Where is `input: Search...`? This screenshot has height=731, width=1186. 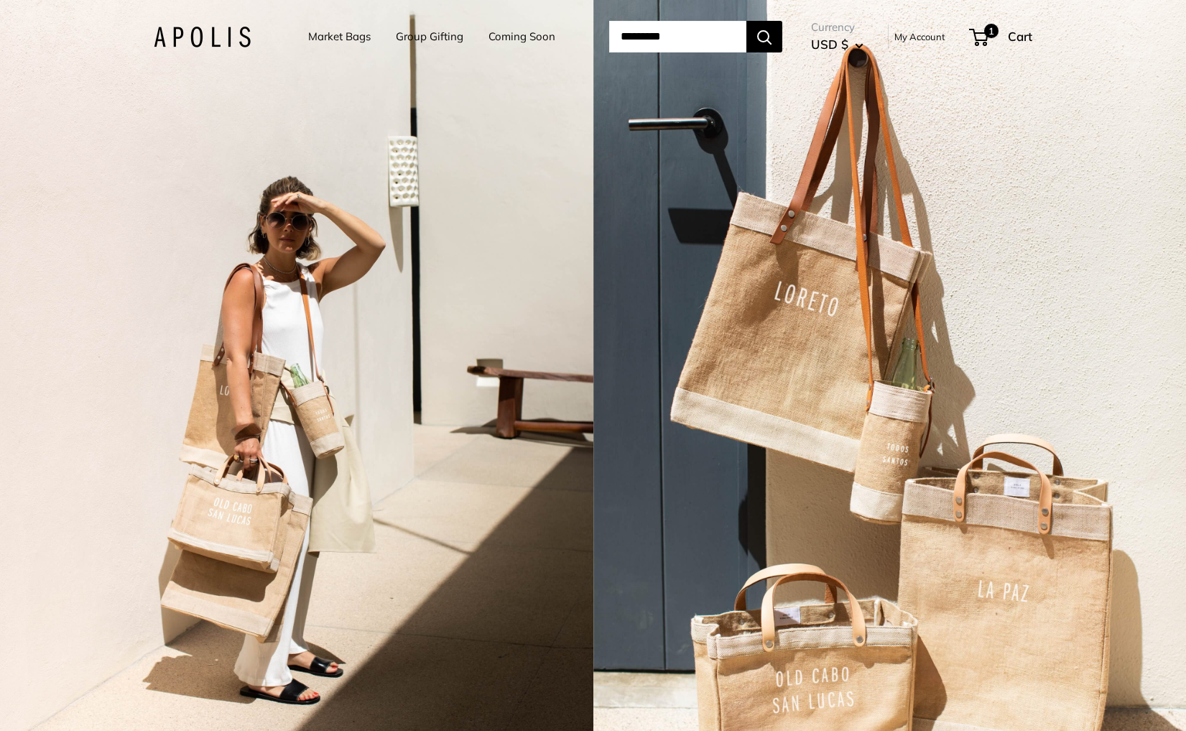 input: Search... is located at coordinates (678, 37).